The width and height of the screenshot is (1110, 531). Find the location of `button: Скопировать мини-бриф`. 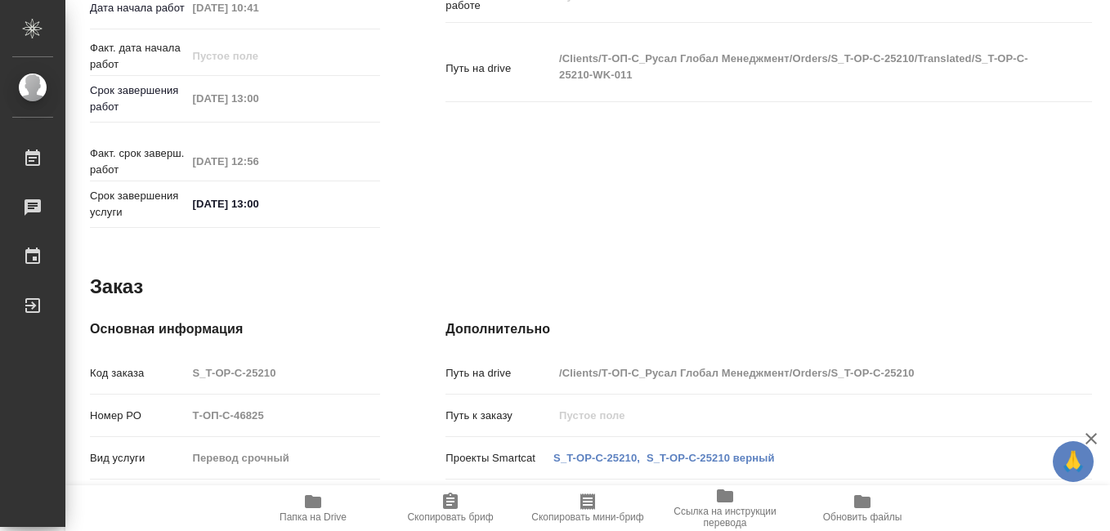

button: Скопировать мини-бриф is located at coordinates (588, 509).